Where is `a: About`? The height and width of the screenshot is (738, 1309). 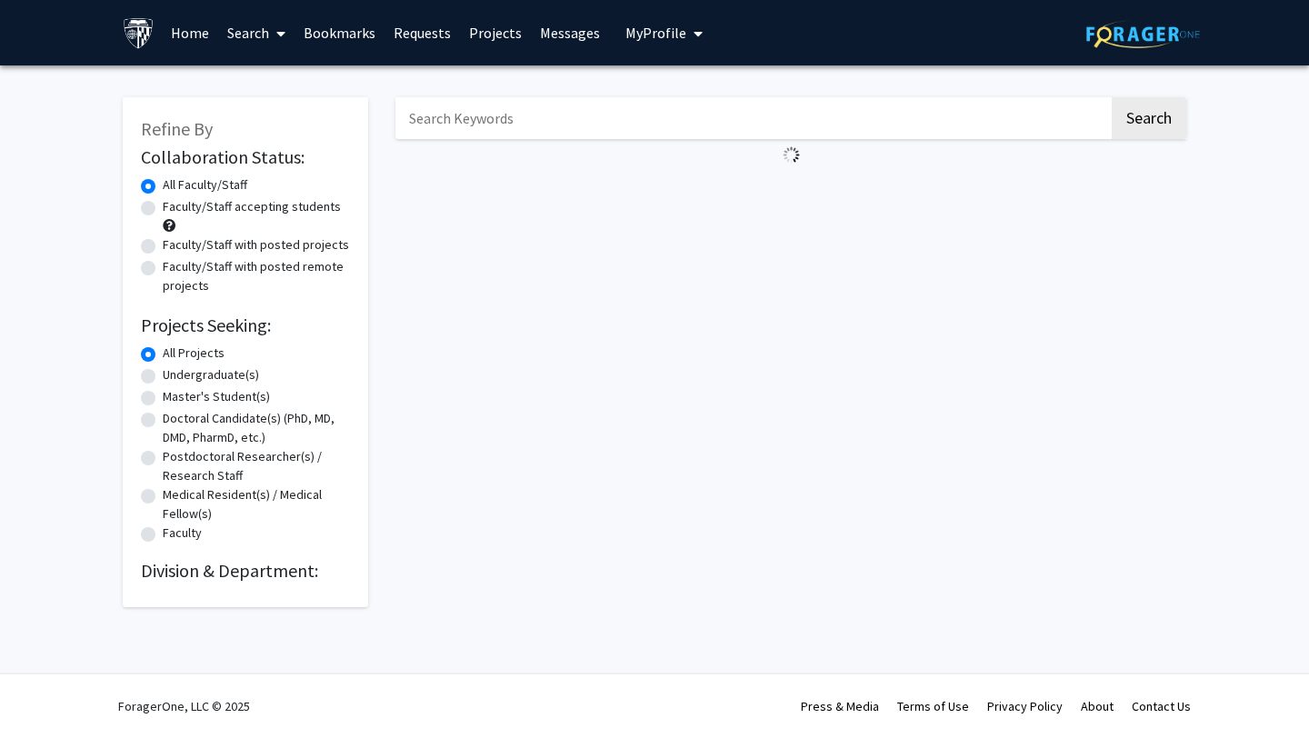 a: About is located at coordinates (1097, 706).